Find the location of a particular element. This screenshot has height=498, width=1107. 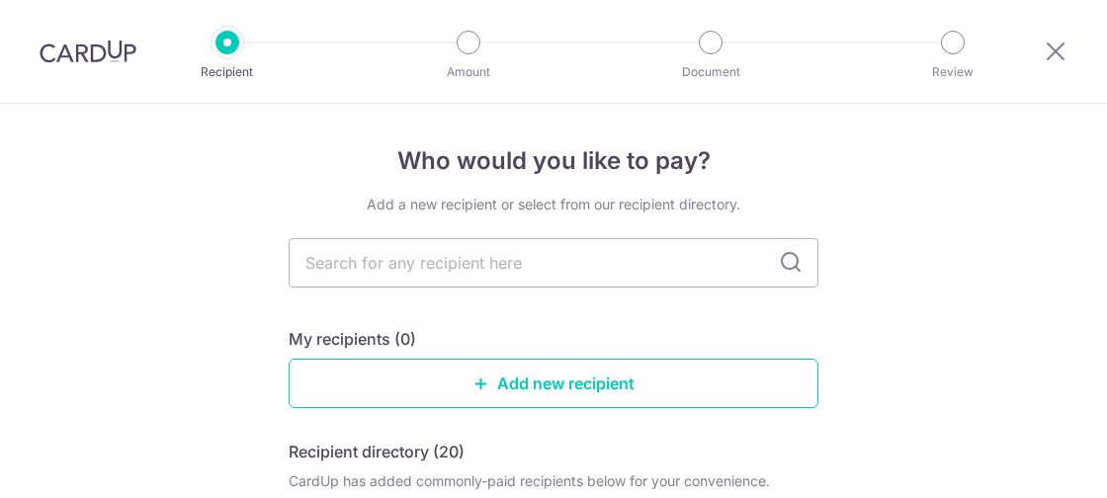

div: CardUp has added commonly-paid recipients below for your convenience. is located at coordinates (553, 481).